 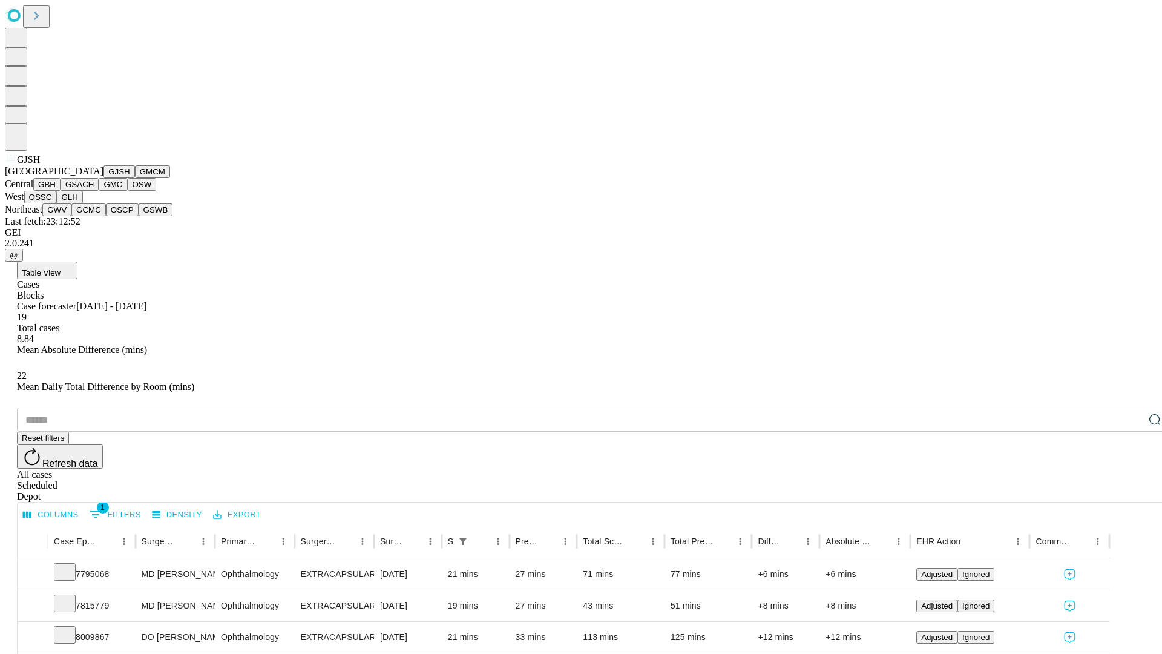 What do you see at coordinates (91, 605) in the screenshot?
I see `div: 7815779` at bounding box center [91, 605].